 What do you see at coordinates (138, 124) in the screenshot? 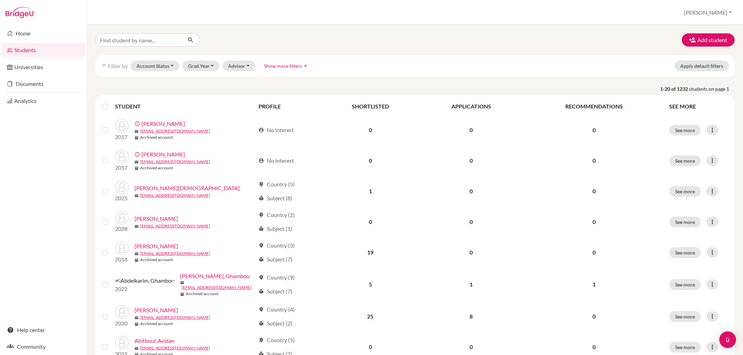
I see `span: error_outline` at bounding box center [138, 124].